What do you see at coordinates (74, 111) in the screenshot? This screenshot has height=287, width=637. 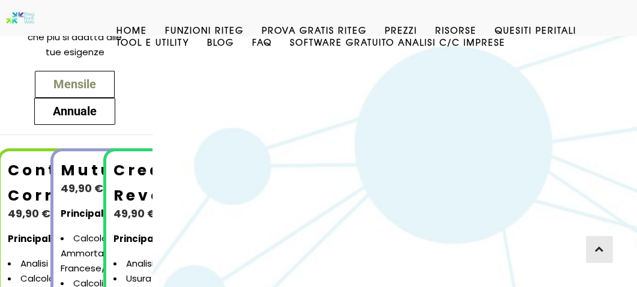 I see `span: Annuale` at bounding box center [74, 111].